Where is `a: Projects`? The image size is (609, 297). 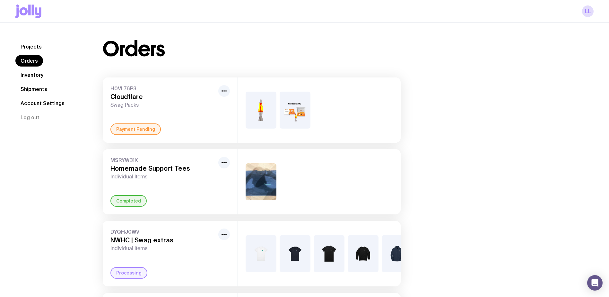
a: Projects is located at coordinates (31, 47).